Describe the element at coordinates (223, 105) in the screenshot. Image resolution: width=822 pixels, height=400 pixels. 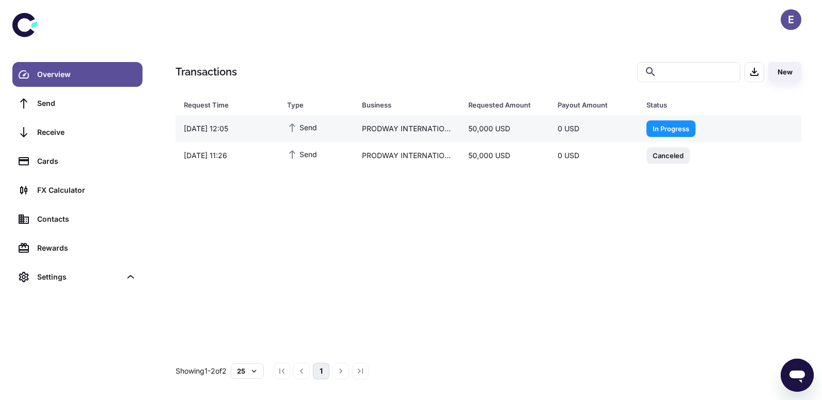
I see `div: Request Time` at that location.